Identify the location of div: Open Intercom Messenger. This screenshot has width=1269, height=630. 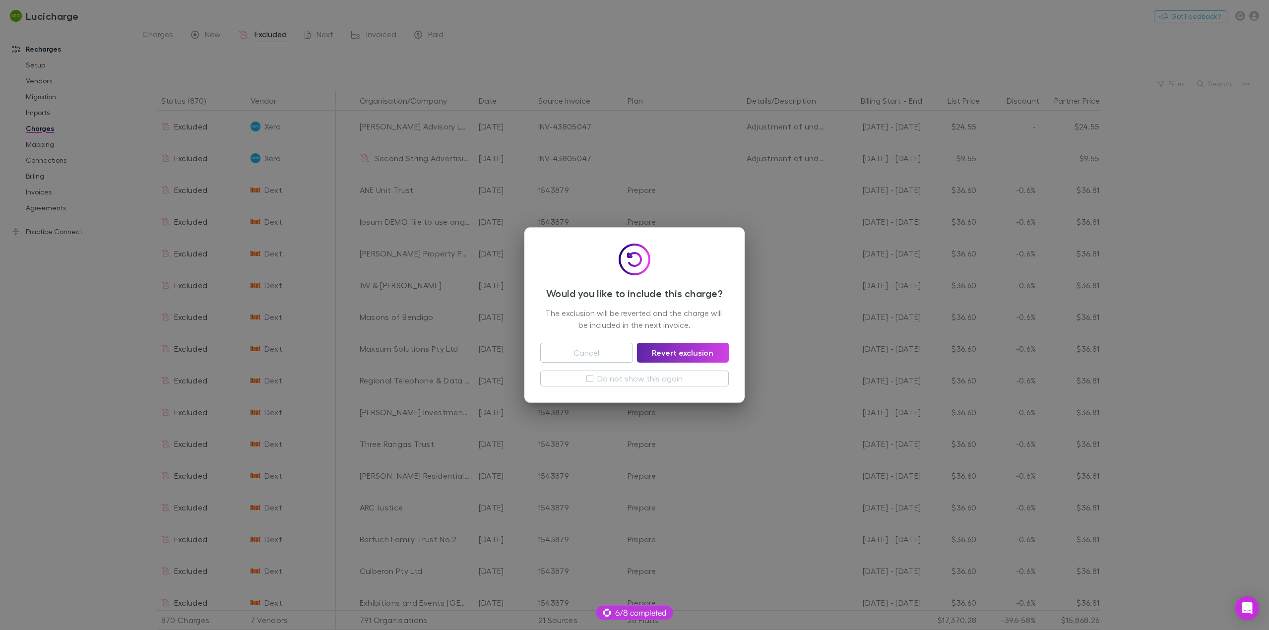
(1247, 608).